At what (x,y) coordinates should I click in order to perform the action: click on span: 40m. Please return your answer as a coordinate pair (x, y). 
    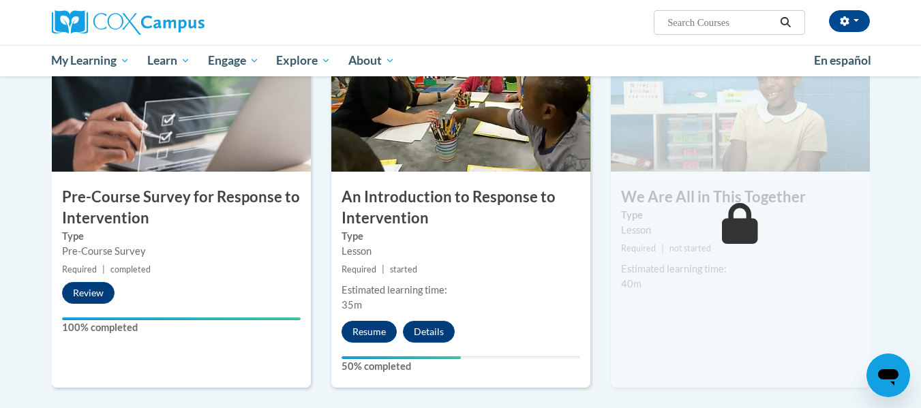
    Looking at the image, I should click on (631, 284).